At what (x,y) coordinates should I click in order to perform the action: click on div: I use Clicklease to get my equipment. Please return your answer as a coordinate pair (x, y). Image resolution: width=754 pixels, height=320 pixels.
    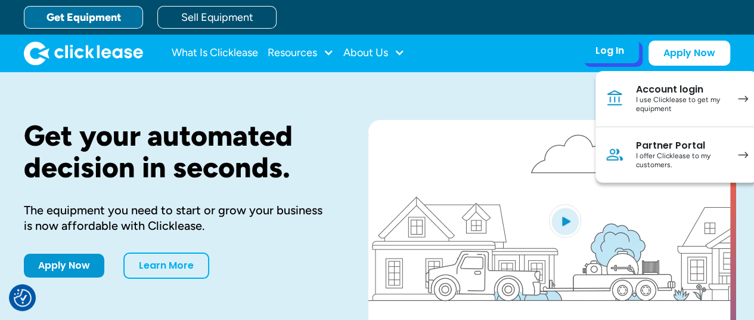
    Looking at the image, I should click on (681, 104).